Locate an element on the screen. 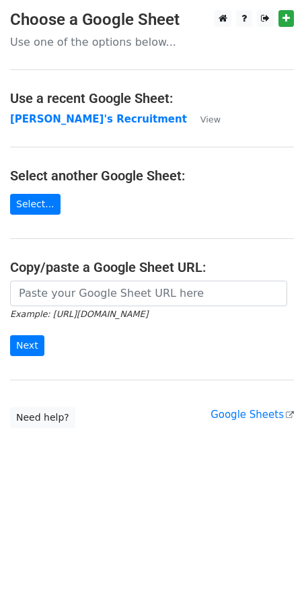 Image resolution: width=304 pixels, height=593 pixels. h4: Select another Google Sheet: is located at coordinates (152, 176).